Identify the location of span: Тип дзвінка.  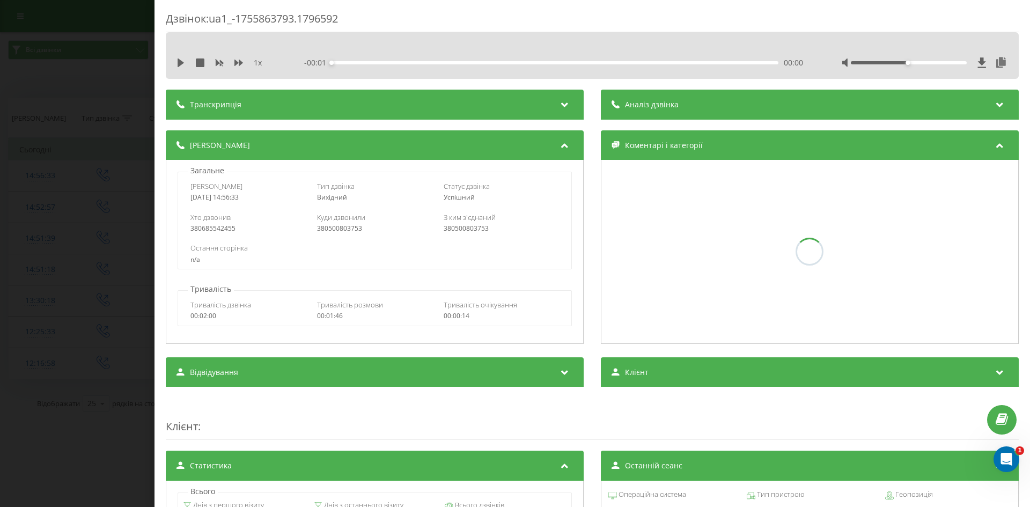
(336, 186).